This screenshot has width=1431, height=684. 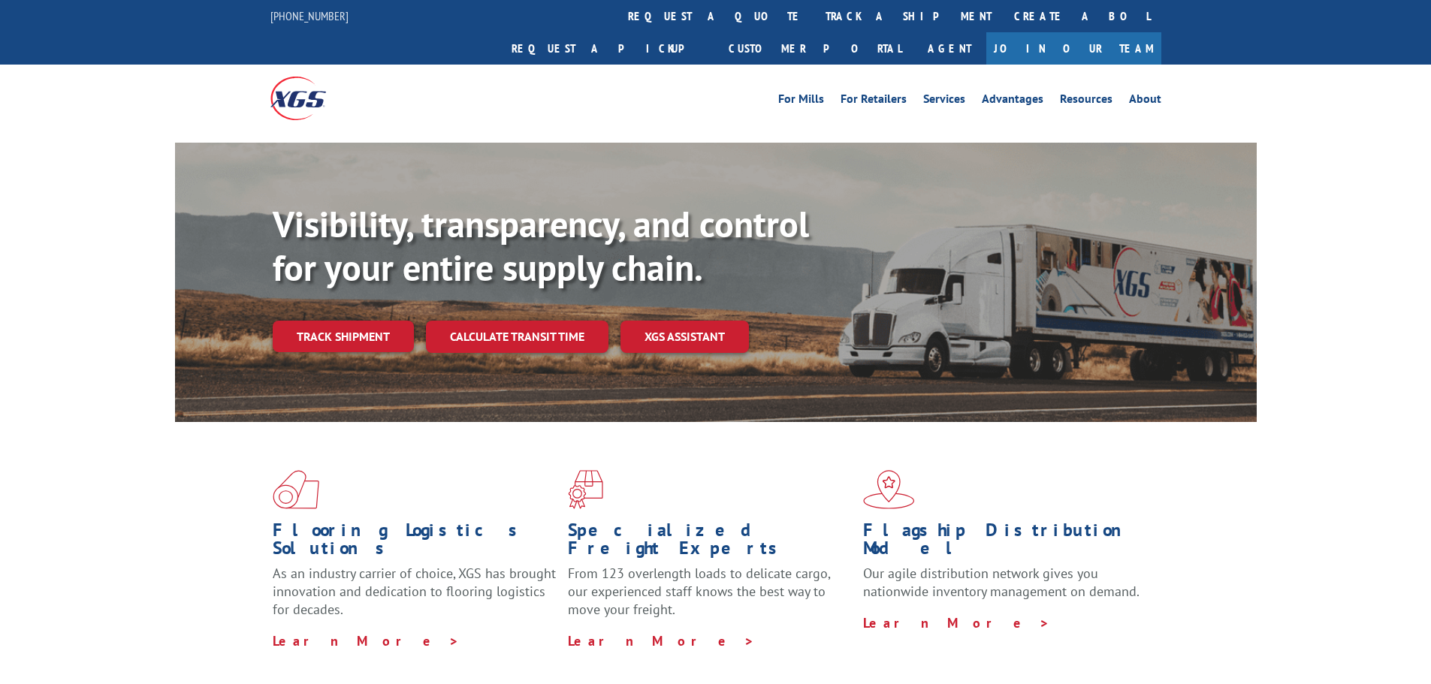 I want to click on a: Calculate transit time, so click(x=517, y=336).